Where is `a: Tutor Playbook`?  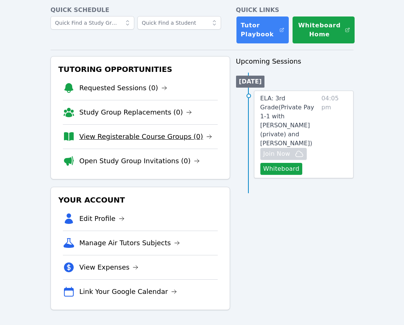 a: Tutor Playbook is located at coordinates (262, 30).